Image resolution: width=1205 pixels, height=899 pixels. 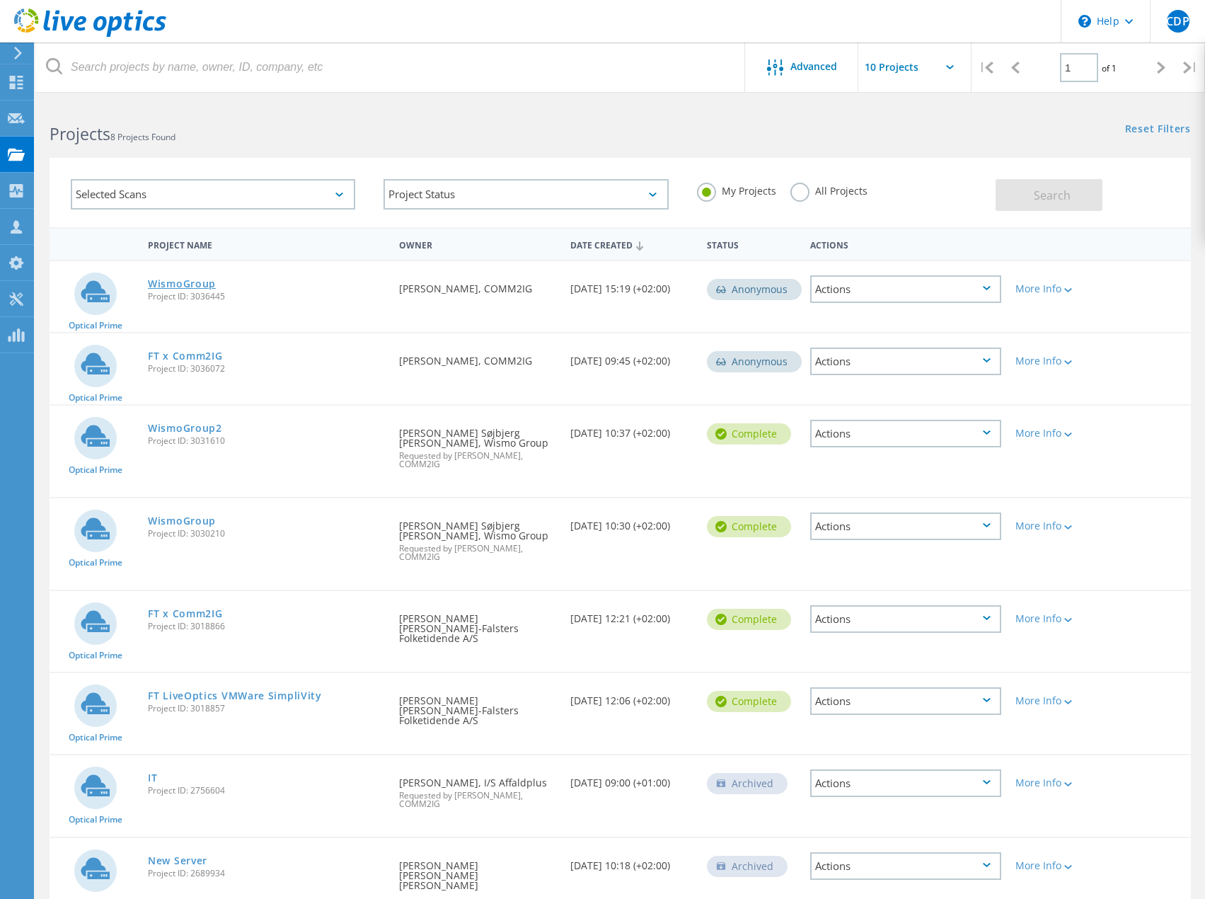 What do you see at coordinates (178, 860) in the screenshot?
I see `a: New Server` at bounding box center [178, 860].